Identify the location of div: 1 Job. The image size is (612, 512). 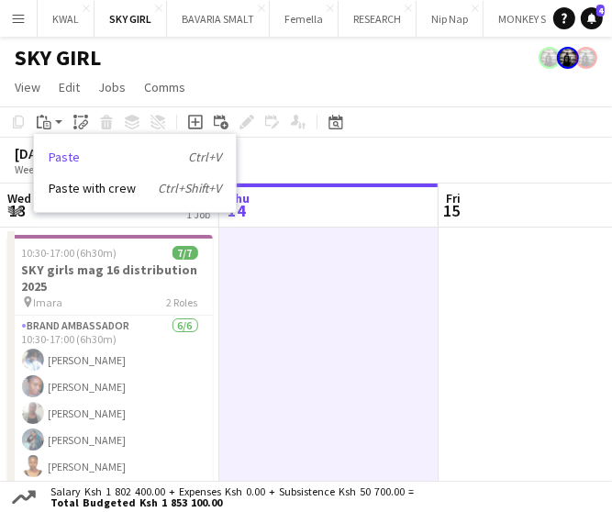
(198, 214).